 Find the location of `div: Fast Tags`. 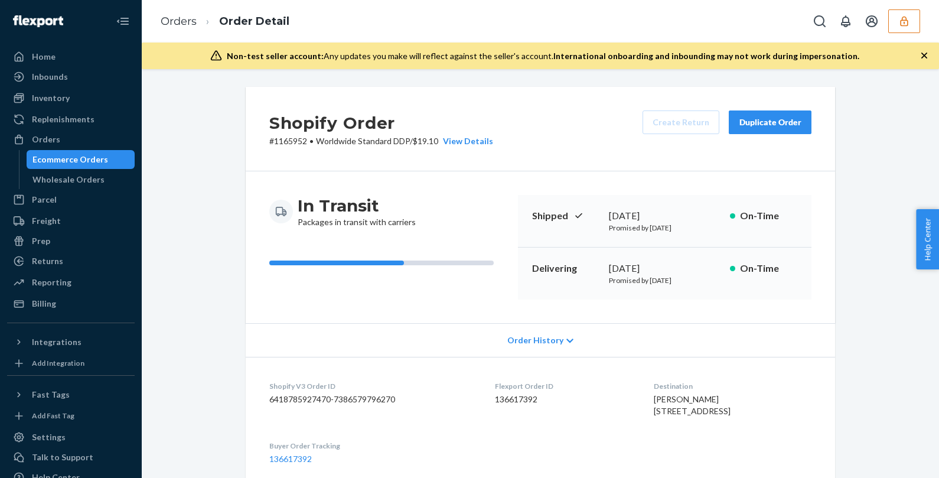

div: Fast Tags is located at coordinates (51, 394).